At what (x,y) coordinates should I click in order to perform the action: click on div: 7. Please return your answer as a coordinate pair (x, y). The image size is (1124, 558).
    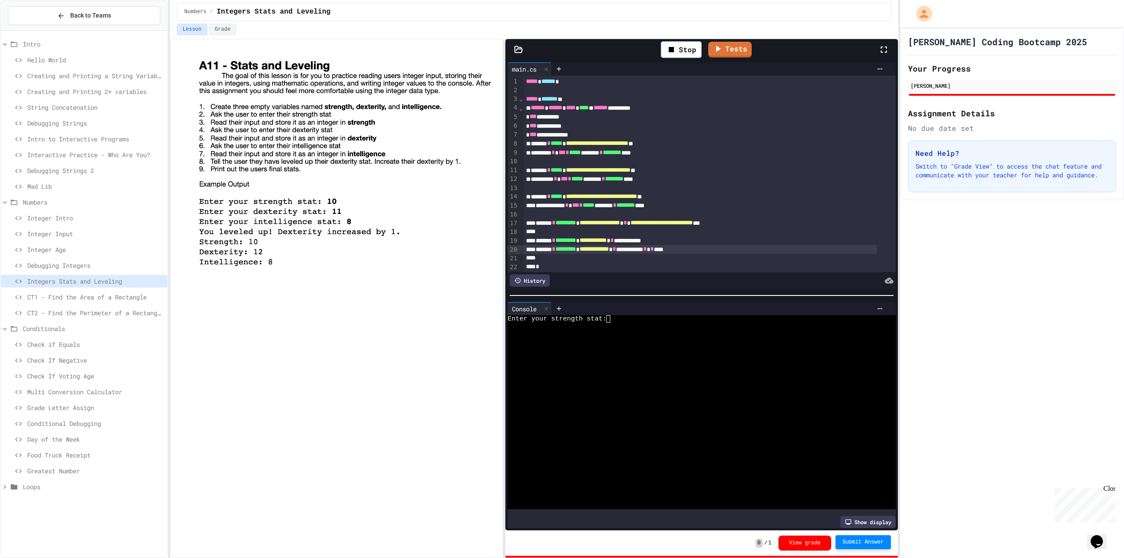
    Looking at the image, I should click on (513, 135).